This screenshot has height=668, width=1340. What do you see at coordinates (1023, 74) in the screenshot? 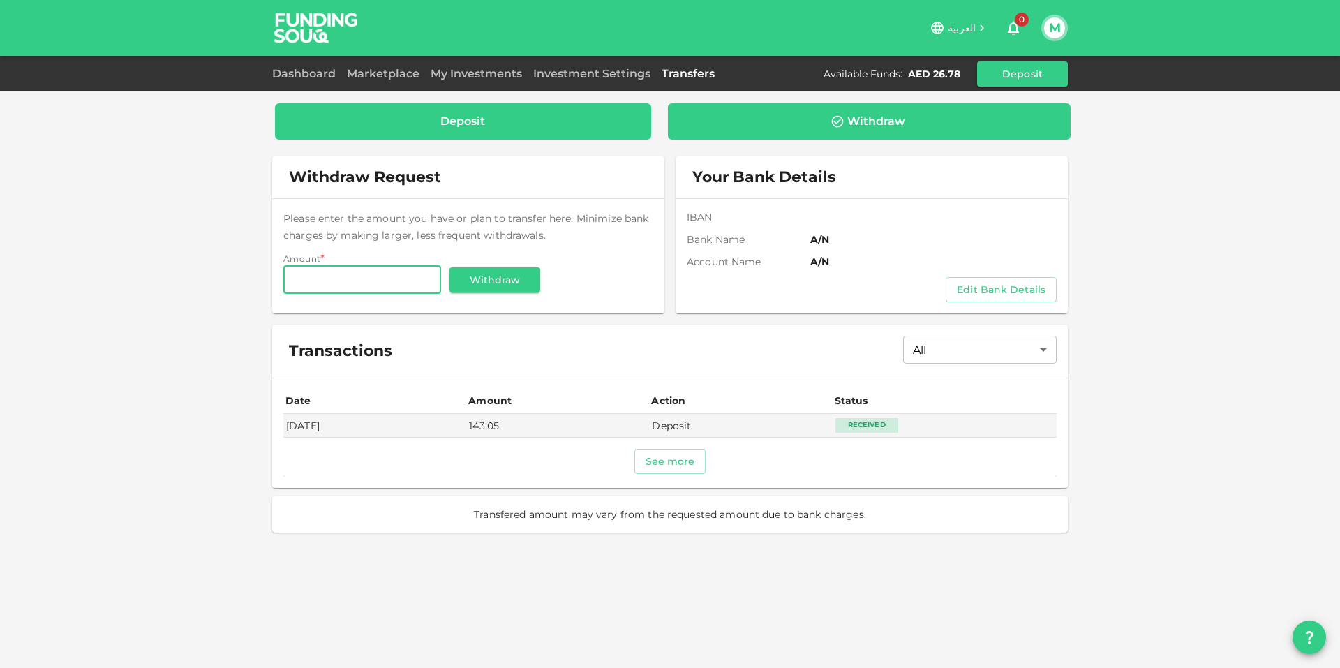
I see `button: Deposit` at bounding box center [1023, 74].